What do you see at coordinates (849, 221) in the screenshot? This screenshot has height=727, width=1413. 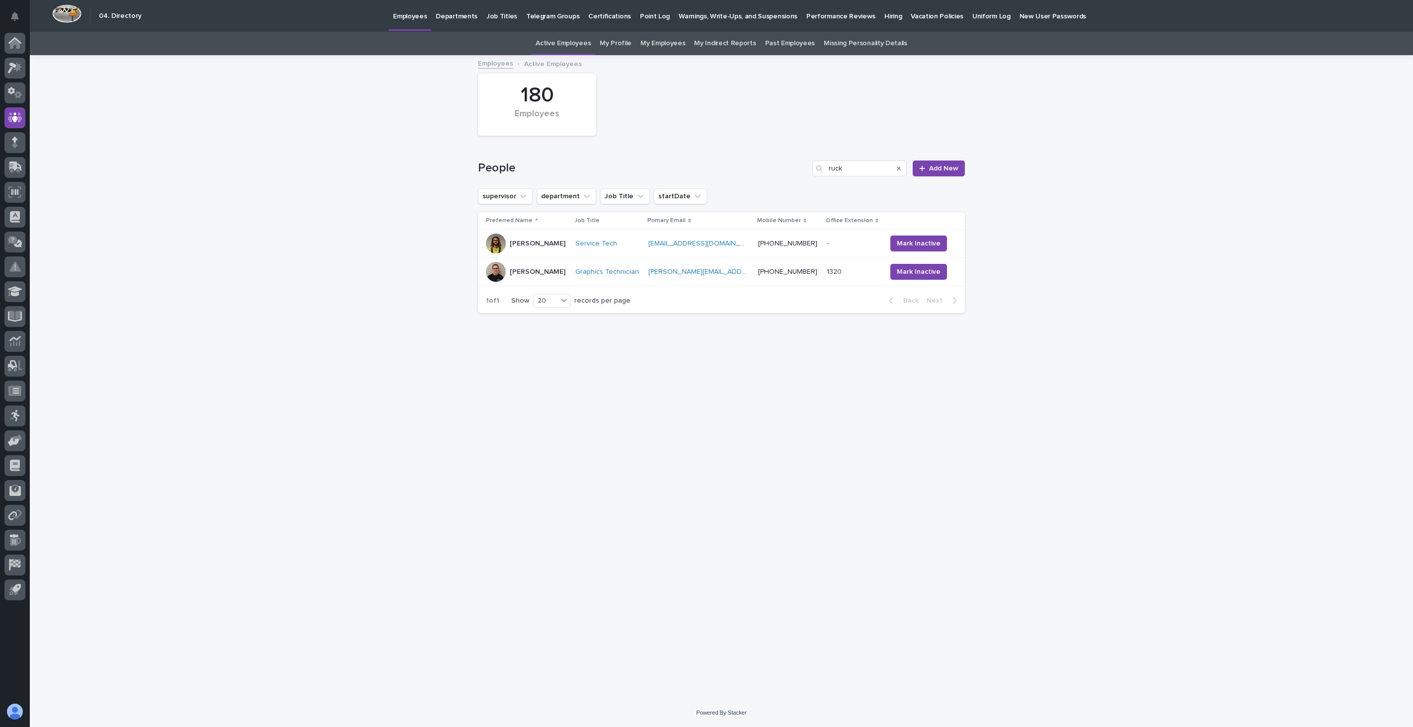 I see `p: Office Extension` at bounding box center [849, 221].